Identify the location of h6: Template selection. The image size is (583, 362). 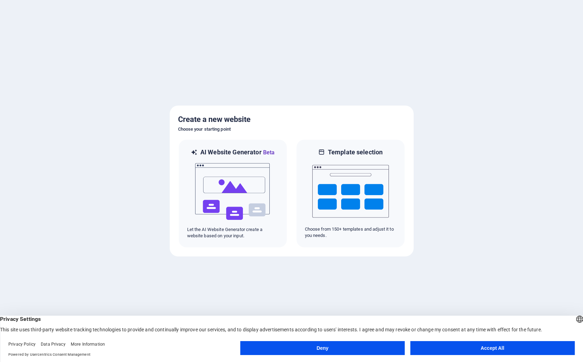
(355, 152).